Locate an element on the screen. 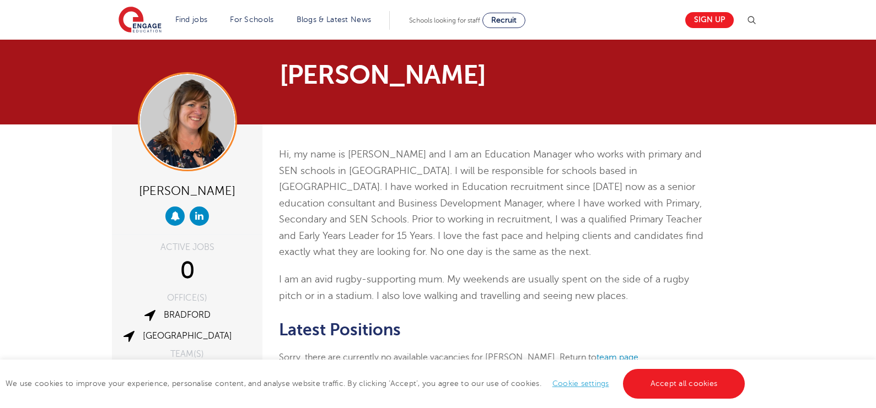  a: Sign up is located at coordinates (709, 20).